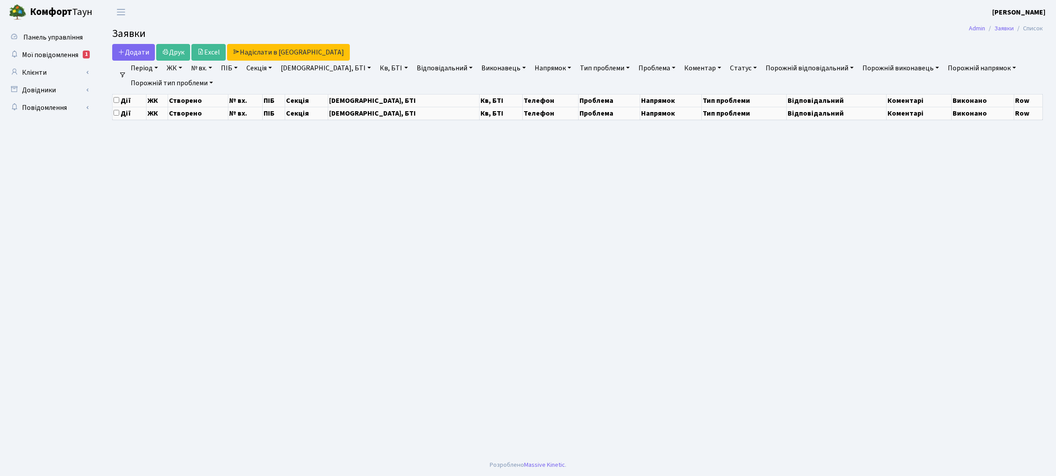 The width and height of the screenshot is (1056, 476). Describe the element at coordinates (743, 68) in the screenshot. I see `a: Статус` at that location.